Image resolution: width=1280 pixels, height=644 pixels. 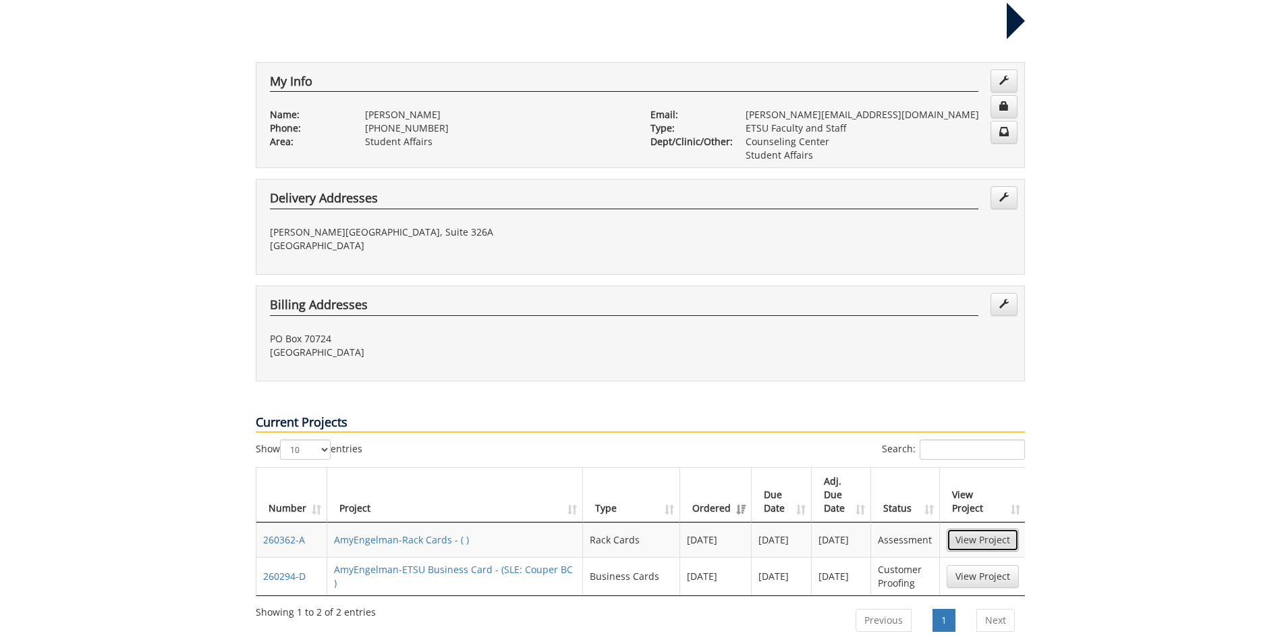 I want to click on td: Business Cards, so click(x=632, y=576).